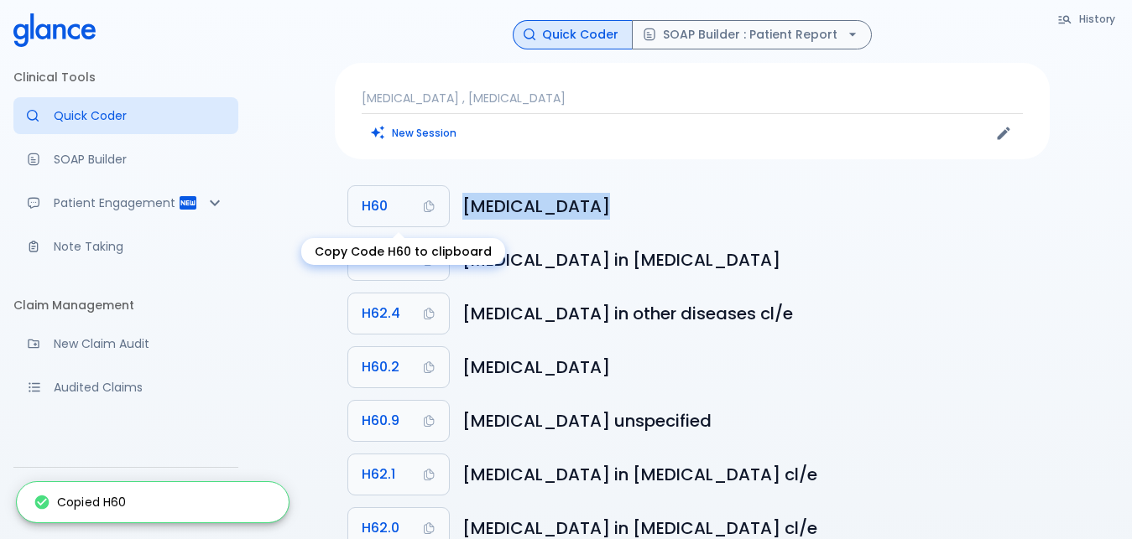  What do you see at coordinates (398, 314) in the screenshot?
I see `button: Copy Code H62.4 to clipboard` at bounding box center [398, 314].